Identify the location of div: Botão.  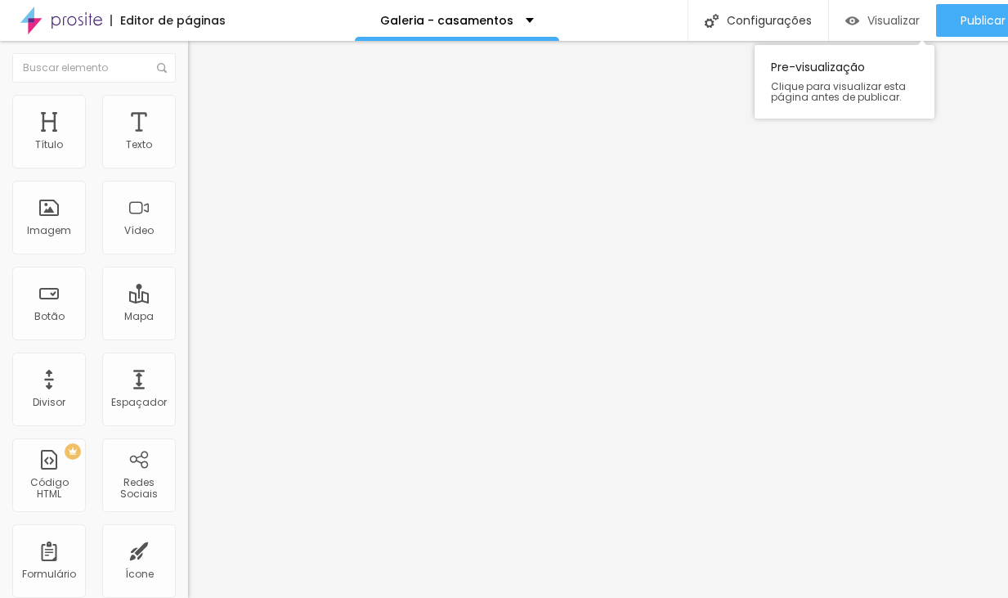
(49, 316).